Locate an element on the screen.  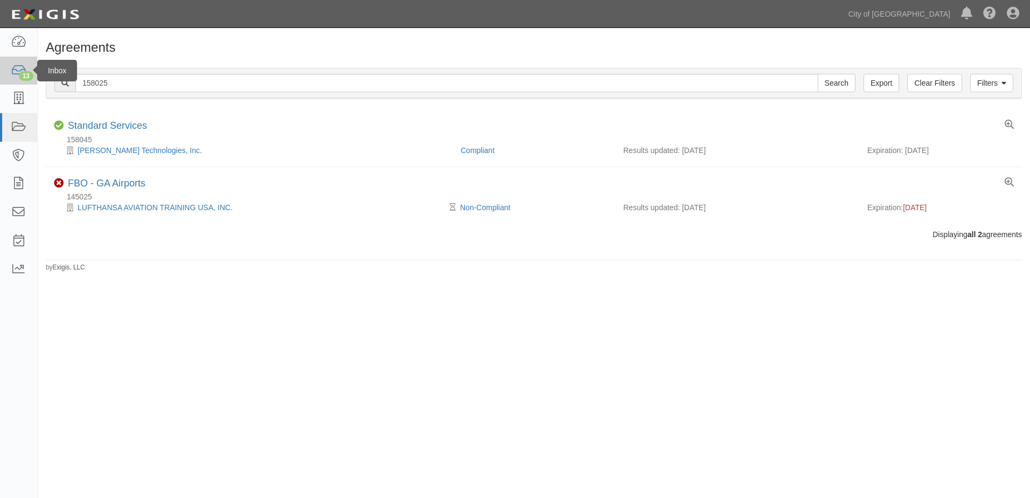
a: Clear Filters is located at coordinates (934, 83).